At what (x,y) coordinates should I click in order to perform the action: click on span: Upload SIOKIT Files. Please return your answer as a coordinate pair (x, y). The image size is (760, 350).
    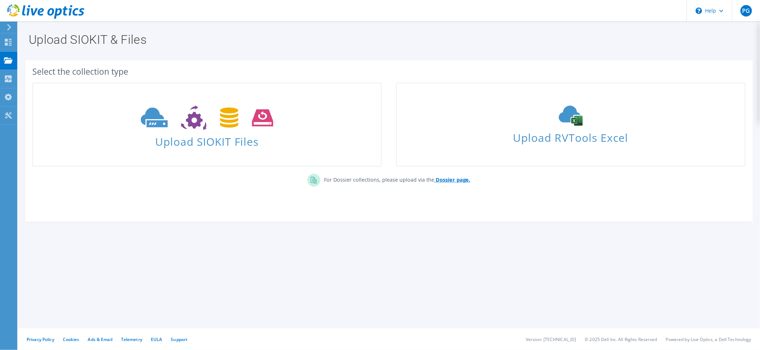
    Looking at the image, I should click on (207, 139).